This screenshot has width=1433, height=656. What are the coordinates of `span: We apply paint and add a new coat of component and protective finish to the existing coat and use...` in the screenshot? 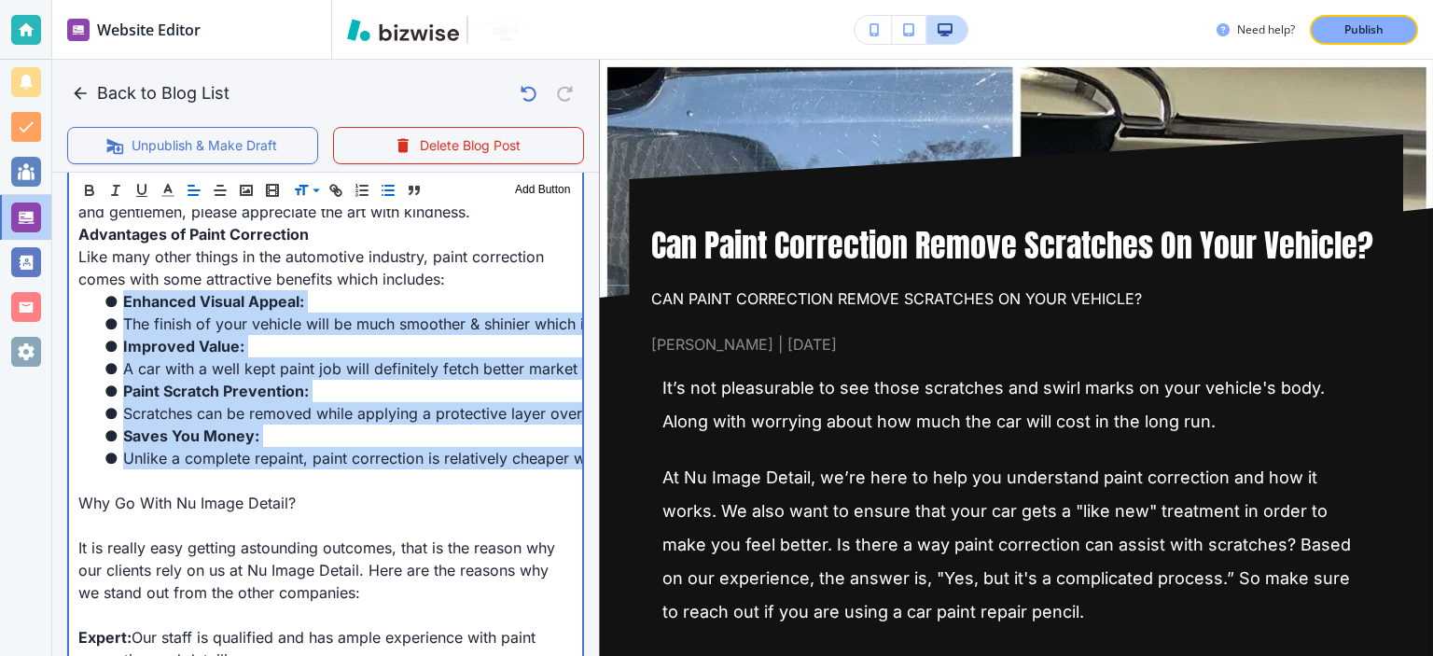 It's located at (327, 178).